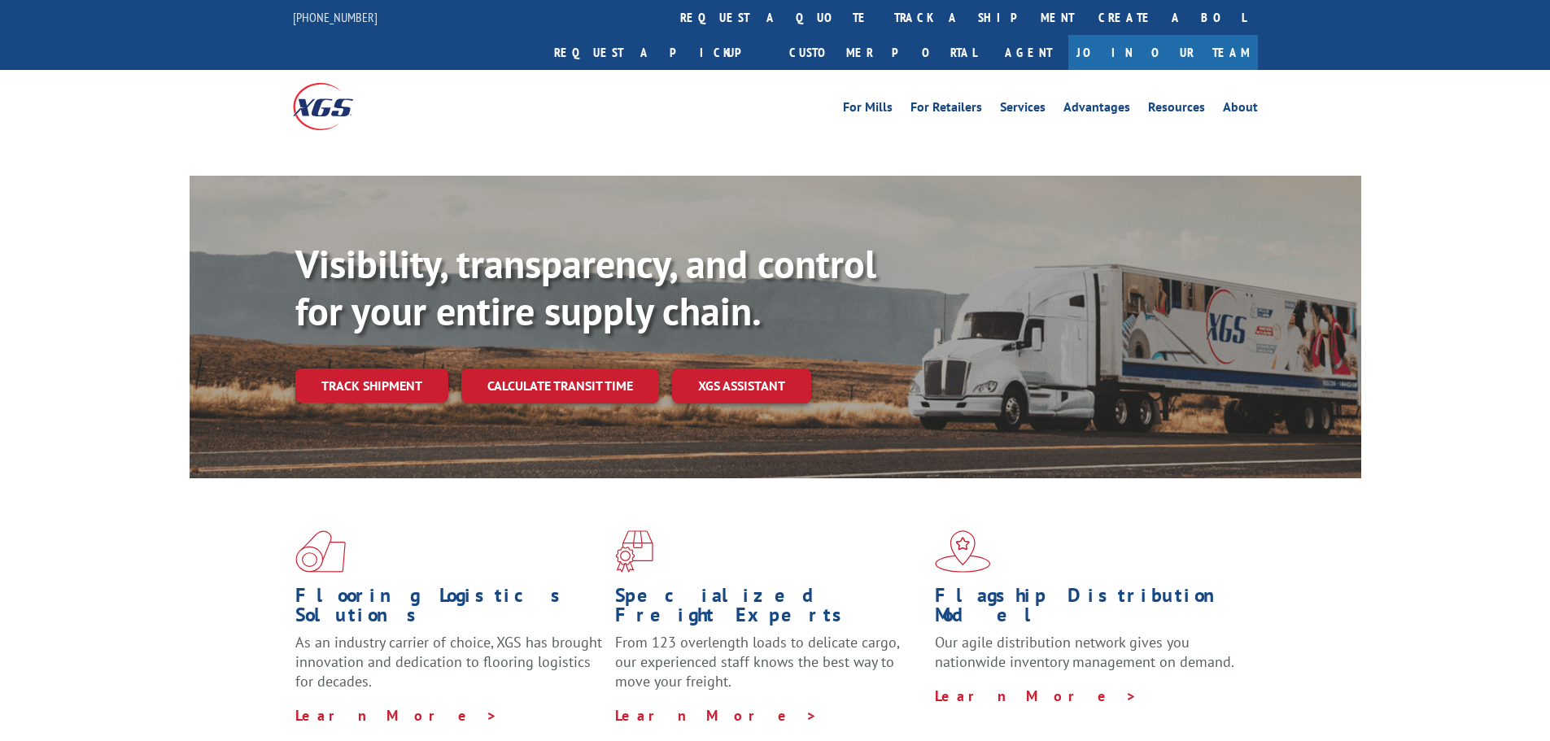  I want to click on a: About, so click(1240, 110).